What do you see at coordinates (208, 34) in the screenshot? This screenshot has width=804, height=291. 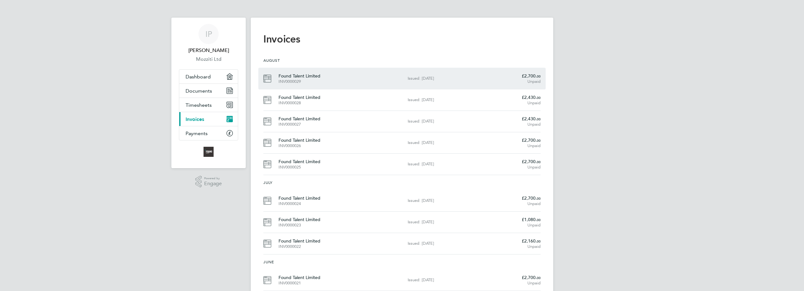 I see `span: IP` at bounding box center [208, 34].